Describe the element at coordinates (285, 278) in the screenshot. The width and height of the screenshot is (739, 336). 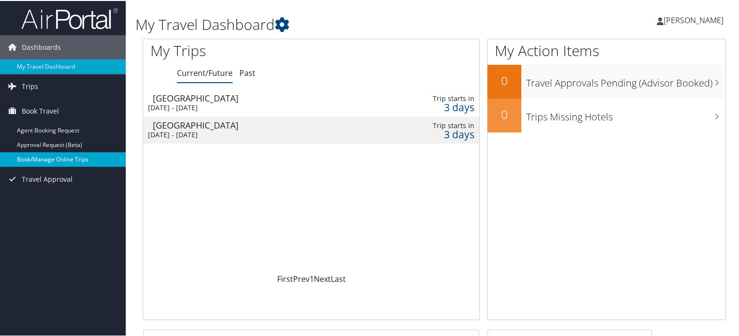
I see `a: First` at that location.